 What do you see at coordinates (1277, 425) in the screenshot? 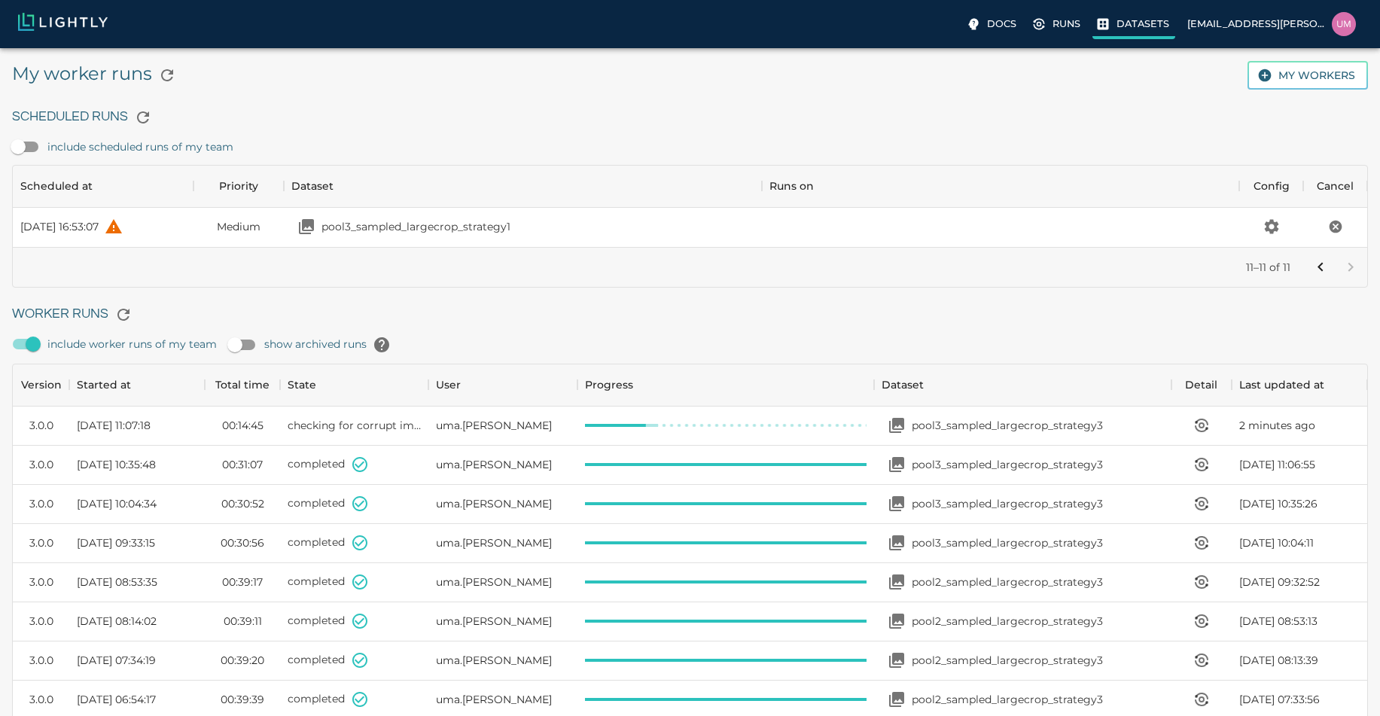
I see `time: 2 minutes ago` at bounding box center [1277, 425].